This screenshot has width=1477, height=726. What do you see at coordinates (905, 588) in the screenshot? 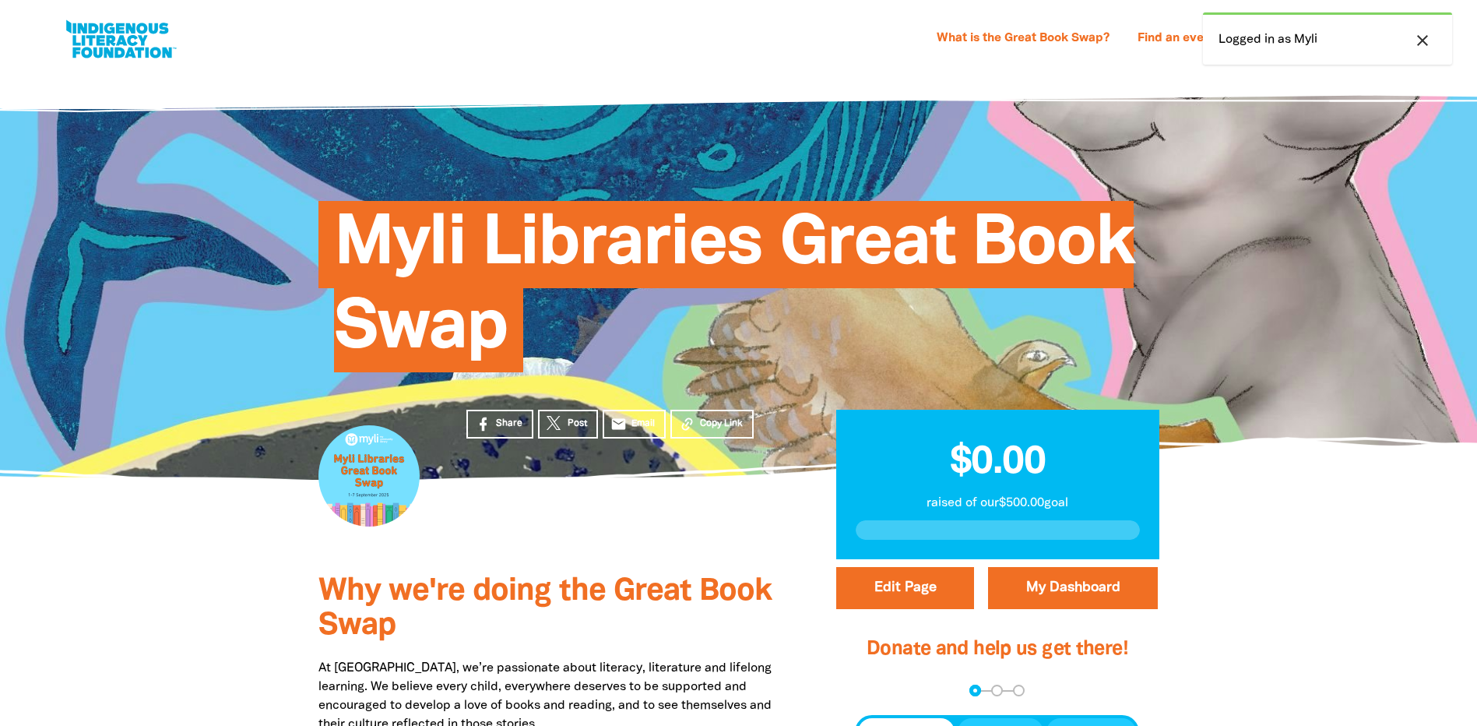
I see `button: Edit Page` at bounding box center [905, 588].